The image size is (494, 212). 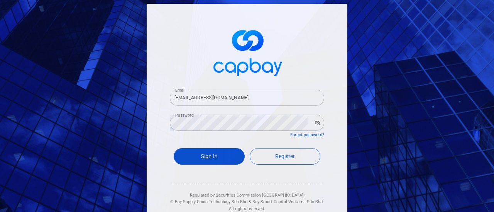 What do you see at coordinates (247, 52) in the screenshot?
I see `img: logo` at bounding box center [247, 52].